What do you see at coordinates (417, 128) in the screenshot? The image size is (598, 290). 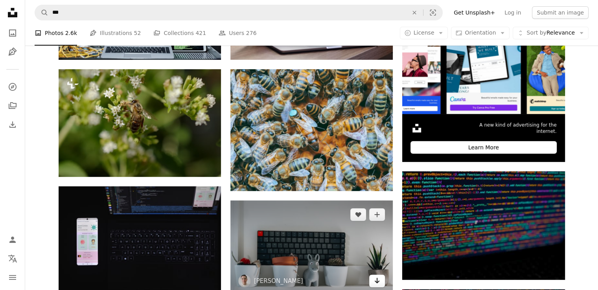 I see `img: file-1631306537910-2580a29a3cfcimage` at bounding box center [417, 128].